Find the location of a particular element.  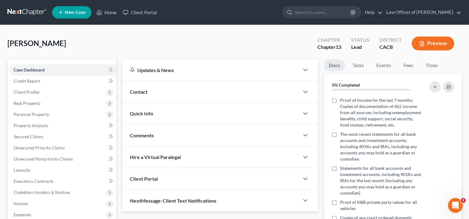

span: Hire a Virtual Paralegal is located at coordinates (155, 157).